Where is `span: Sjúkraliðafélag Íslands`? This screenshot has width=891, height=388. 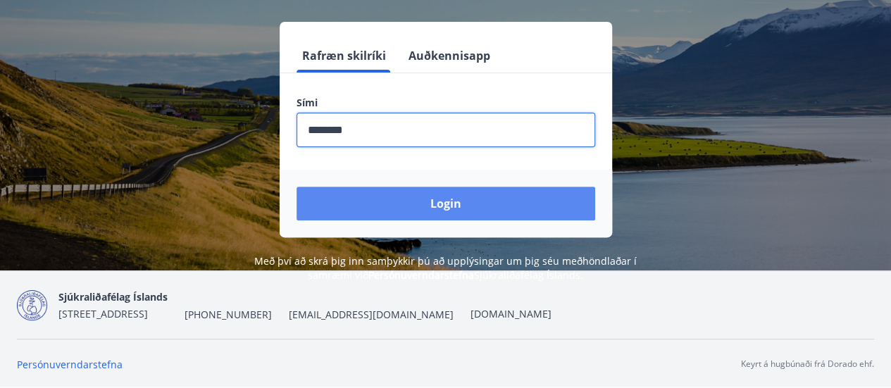 span: Sjúkraliðafélag Íslands is located at coordinates (113, 296).